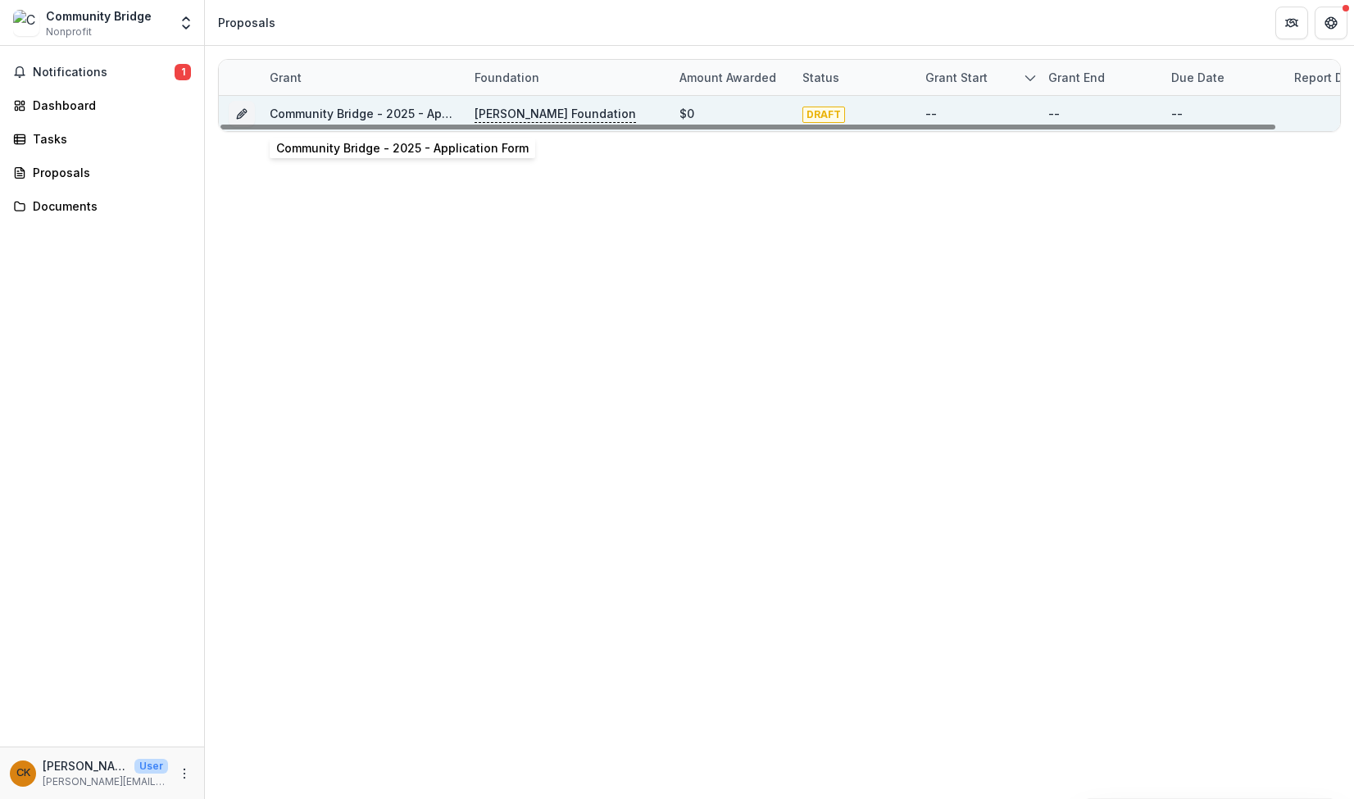 Image resolution: width=1354 pixels, height=799 pixels. What do you see at coordinates (1030, 78) in the screenshot?
I see `svg: sorted descending` at bounding box center [1030, 78].